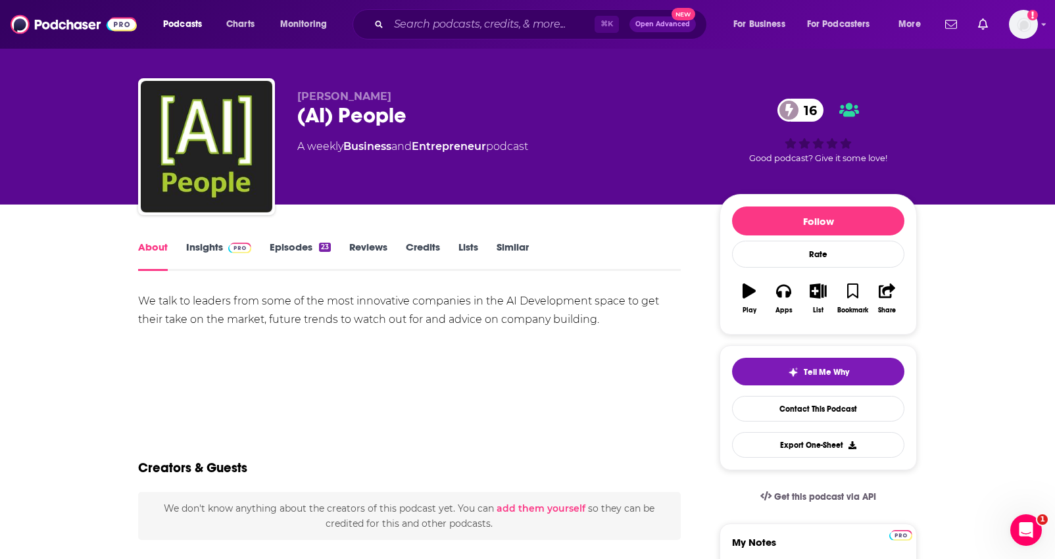 The height and width of the screenshot is (559, 1055). I want to click on a: Reviews, so click(368, 256).